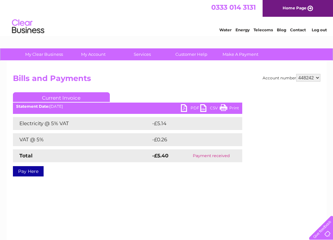 Image resolution: width=333 pixels, height=240 pixels. What do you see at coordinates (61, 97) in the screenshot?
I see `a: Current Invoice` at bounding box center [61, 97].